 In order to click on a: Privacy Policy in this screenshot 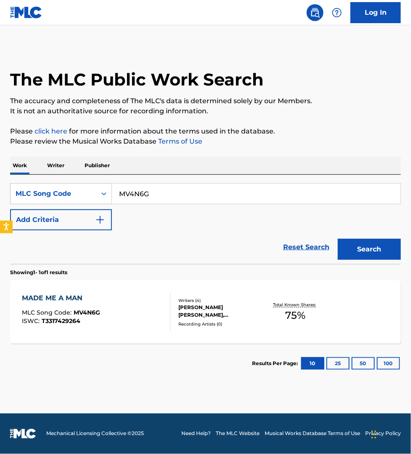, I will do `click(383, 433)`.